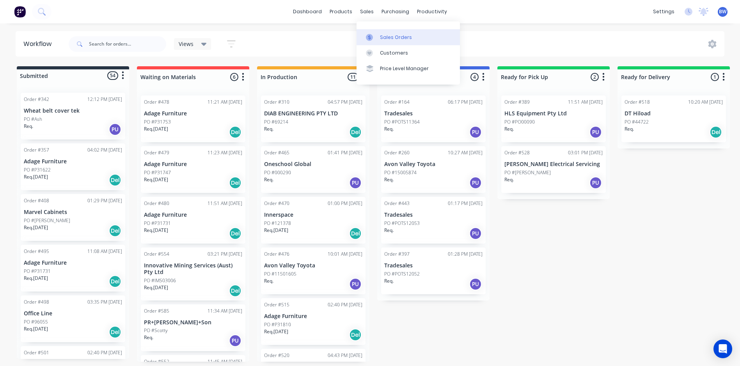  I want to click on p: PO #P31810, so click(277, 325).